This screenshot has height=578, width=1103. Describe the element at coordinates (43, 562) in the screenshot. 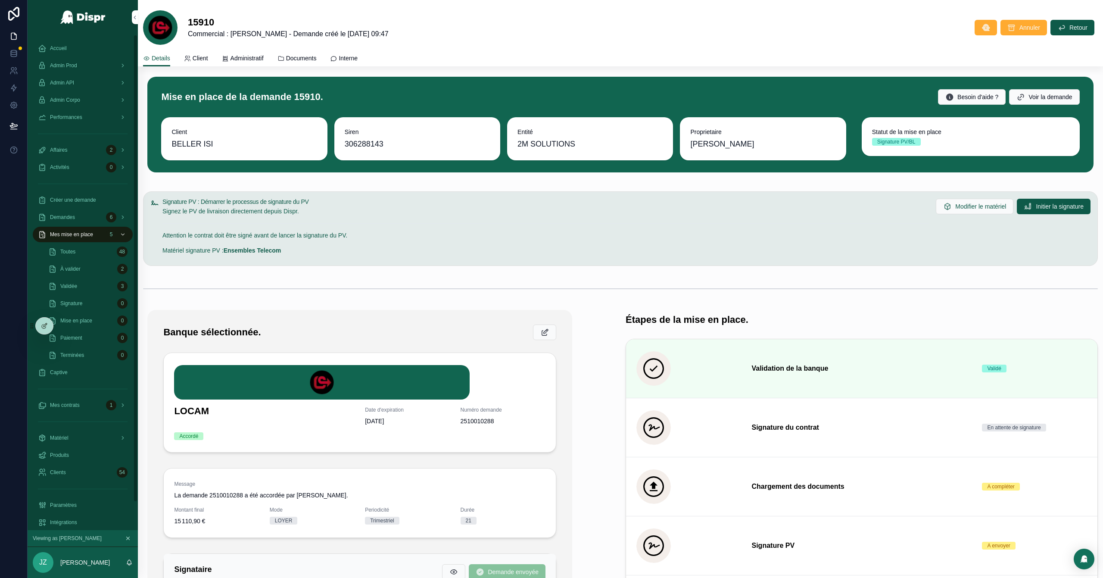

I see `span: JZ` at that location.